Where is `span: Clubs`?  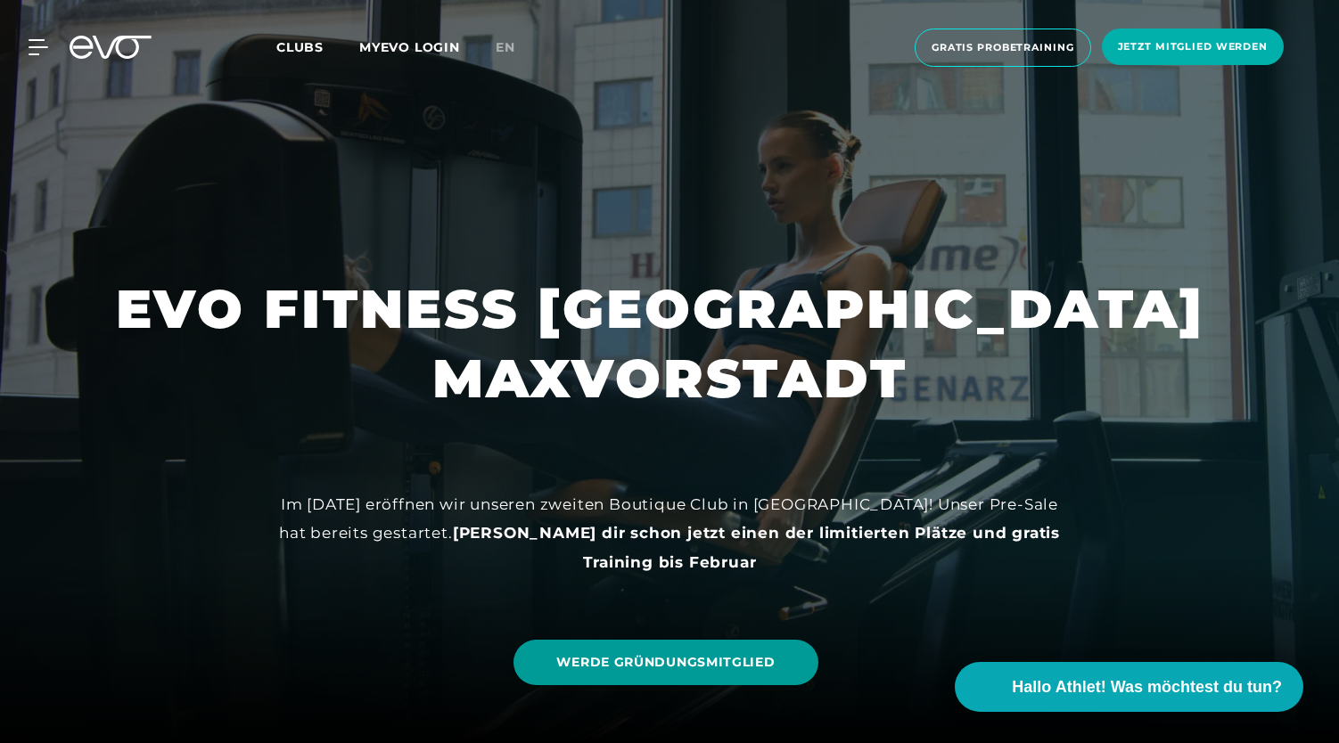
span: Clubs is located at coordinates (300, 47).